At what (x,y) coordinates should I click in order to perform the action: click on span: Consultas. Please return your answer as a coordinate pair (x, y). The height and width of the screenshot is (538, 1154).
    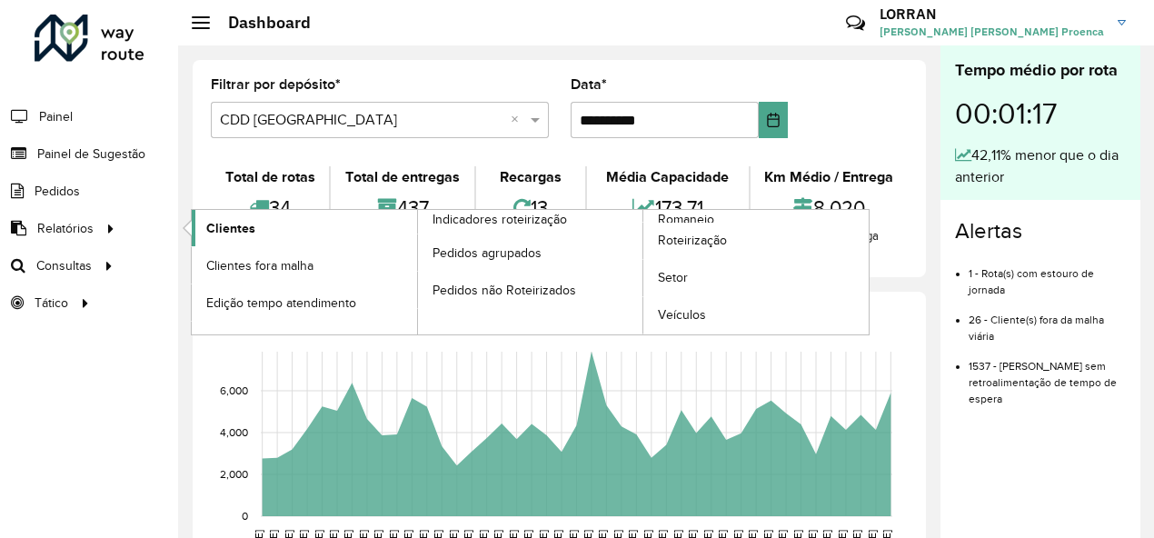
    Looking at the image, I should click on (64, 265).